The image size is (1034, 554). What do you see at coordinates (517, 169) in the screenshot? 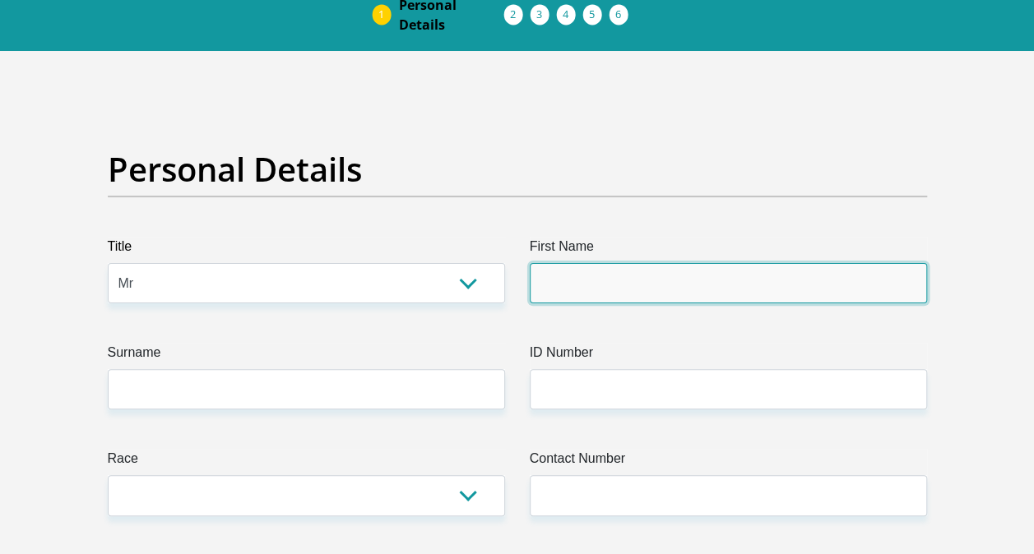
I see `h2: Personal Details` at bounding box center [517, 169].